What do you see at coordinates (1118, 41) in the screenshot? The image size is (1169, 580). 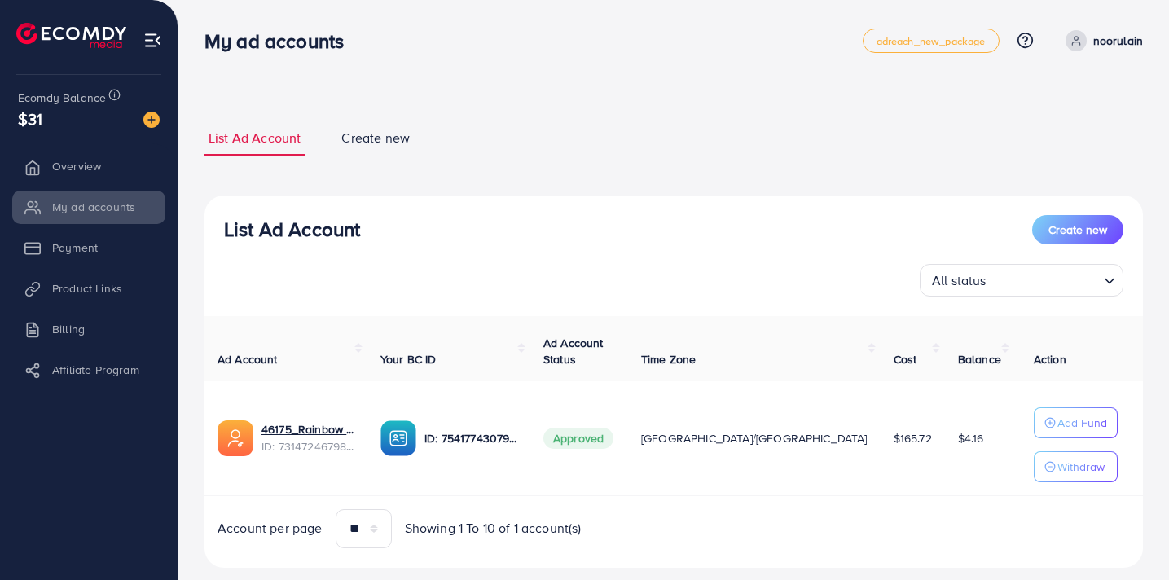 I see `p: noorulain` at bounding box center [1118, 41].